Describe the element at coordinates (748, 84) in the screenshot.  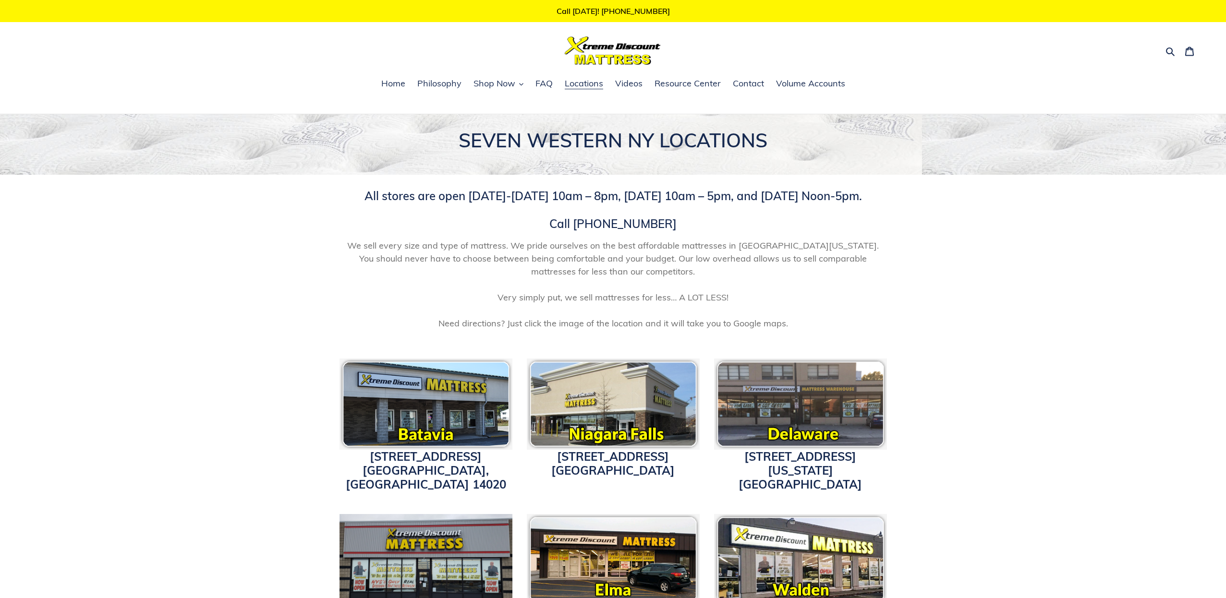
I see `span: Contact` at that location.